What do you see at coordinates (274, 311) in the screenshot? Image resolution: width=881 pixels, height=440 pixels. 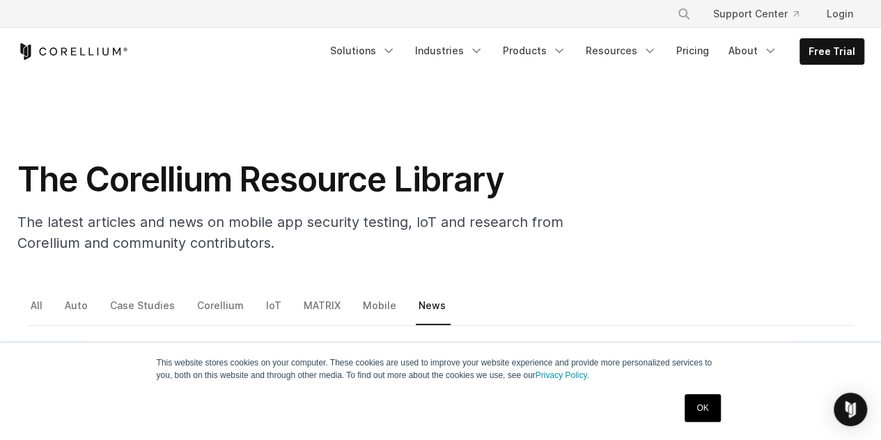 I see `a: IoT` at bounding box center [274, 311].